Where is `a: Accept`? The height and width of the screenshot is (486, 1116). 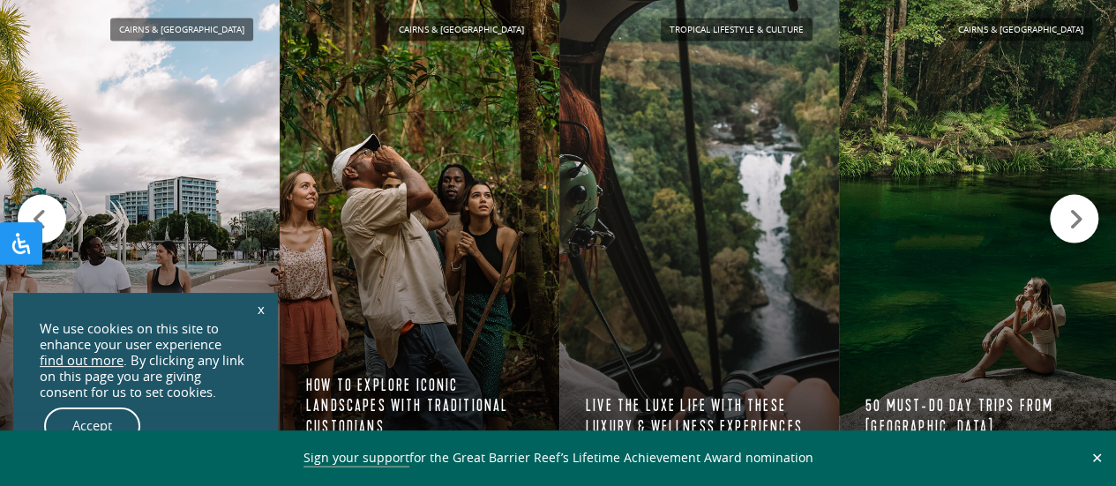
a: Accept is located at coordinates (92, 426).